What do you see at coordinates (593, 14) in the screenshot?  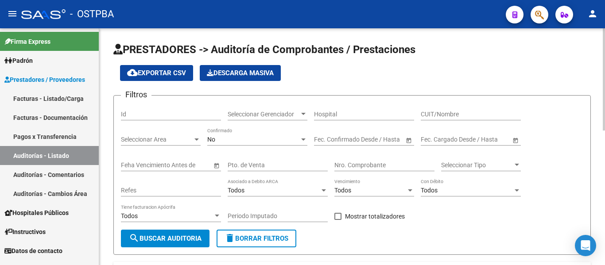 I see `mat-icon: person` at bounding box center [593, 14].